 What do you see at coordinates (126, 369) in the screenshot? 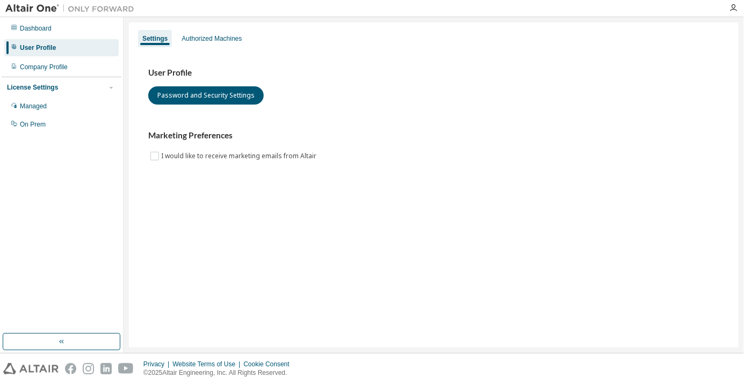
I see `img: youtube.svg` at bounding box center [126, 369].